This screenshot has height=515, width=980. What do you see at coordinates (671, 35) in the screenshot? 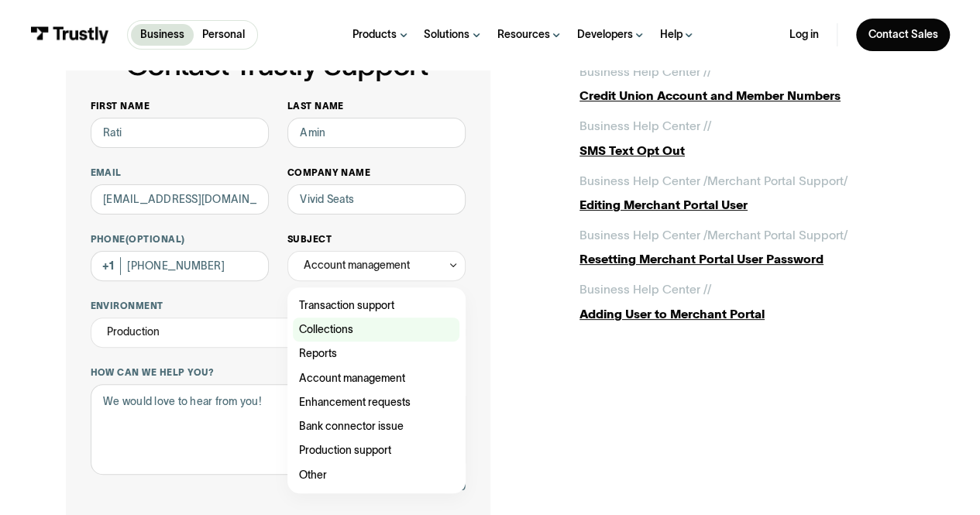
I see `div: Help` at bounding box center [671, 35].